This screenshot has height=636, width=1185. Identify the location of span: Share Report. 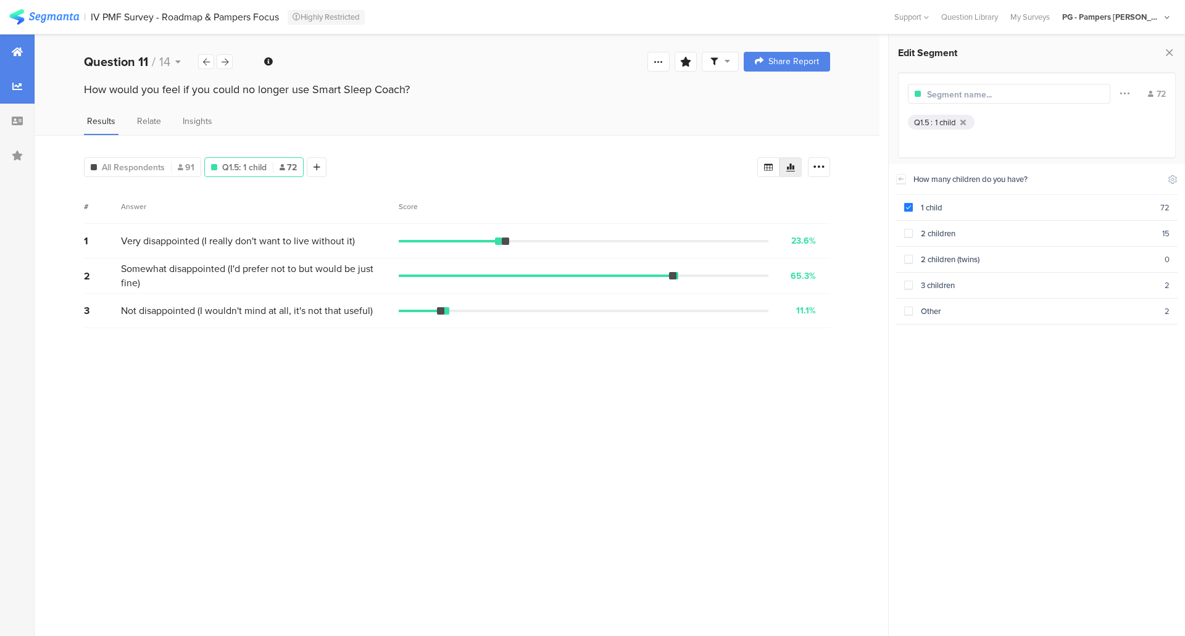
(793, 62).